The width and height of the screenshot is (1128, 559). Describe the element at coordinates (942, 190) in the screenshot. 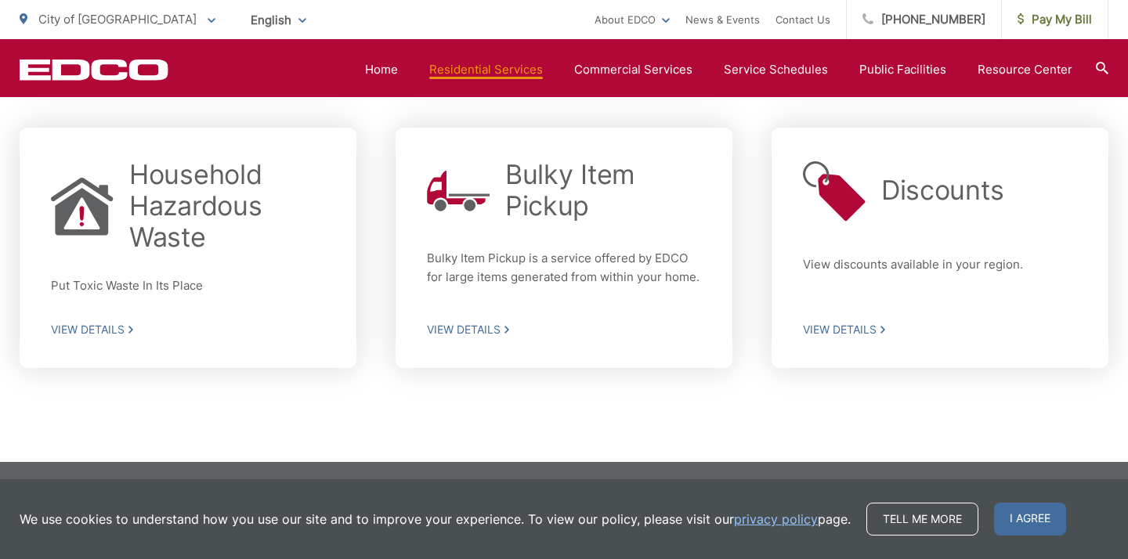

I see `h2: Discounts` at that location.